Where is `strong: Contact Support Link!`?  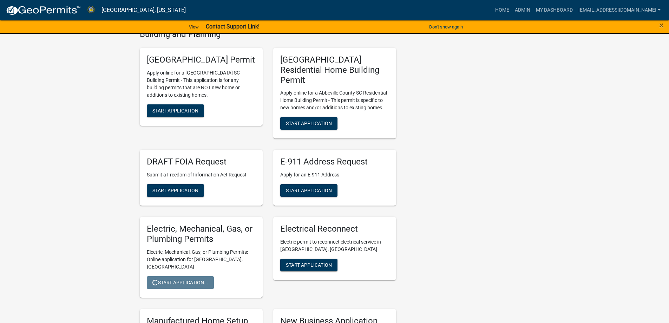
strong: Contact Support Link! is located at coordinates (233, 26).